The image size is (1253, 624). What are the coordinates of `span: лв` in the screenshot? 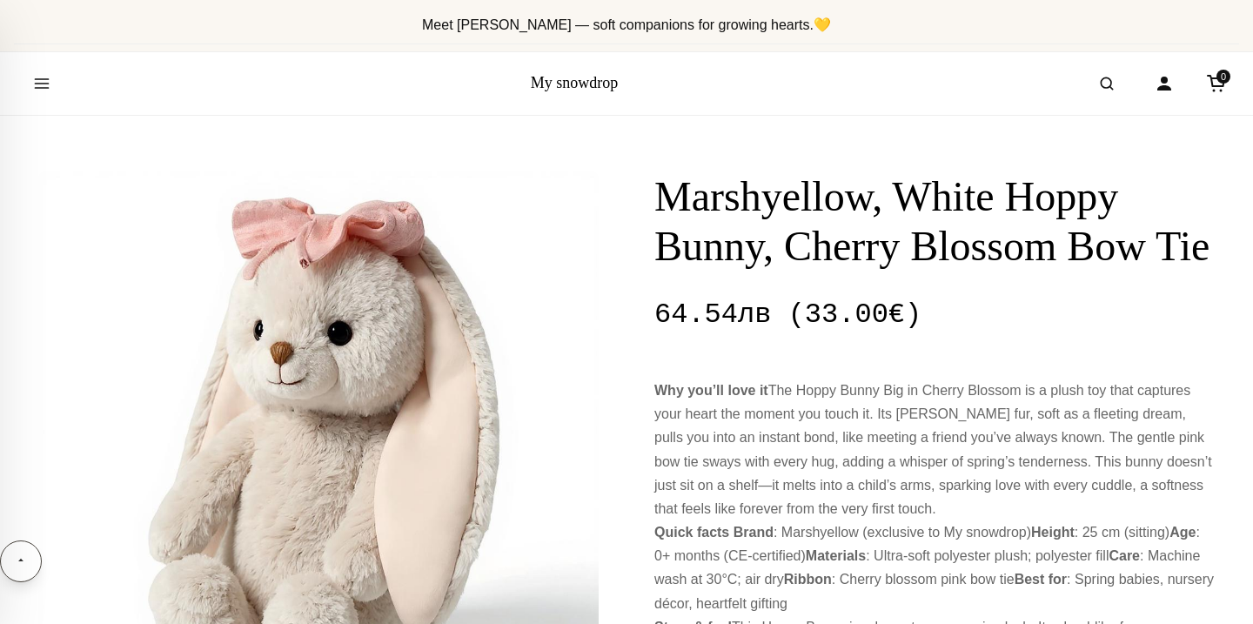 It's located at (755, 314).